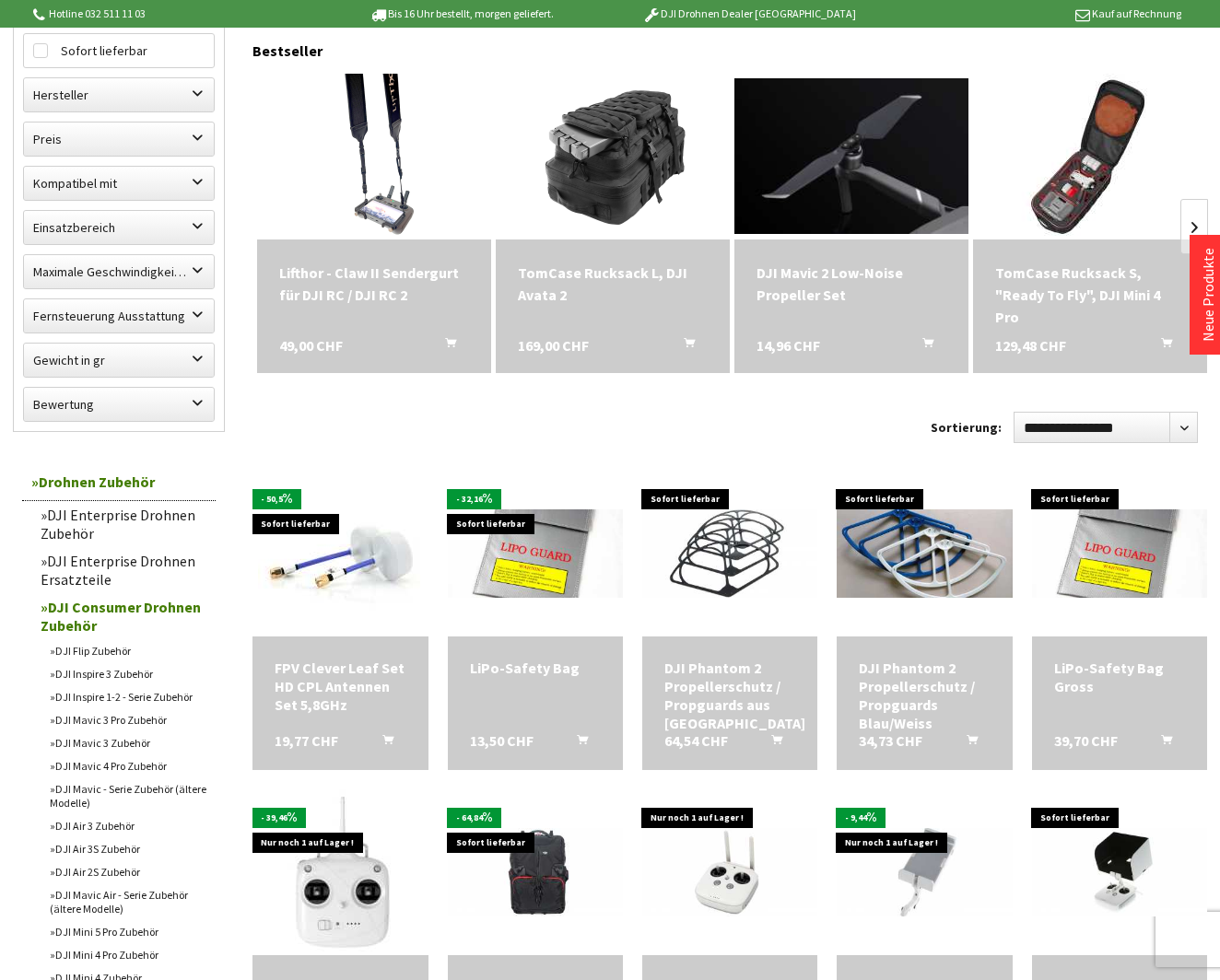 The image size is (1220, 980). Describe the element at coordinates (128, 650) in the screenshot. I see `a: DJI Flip Zubehör` at that location.